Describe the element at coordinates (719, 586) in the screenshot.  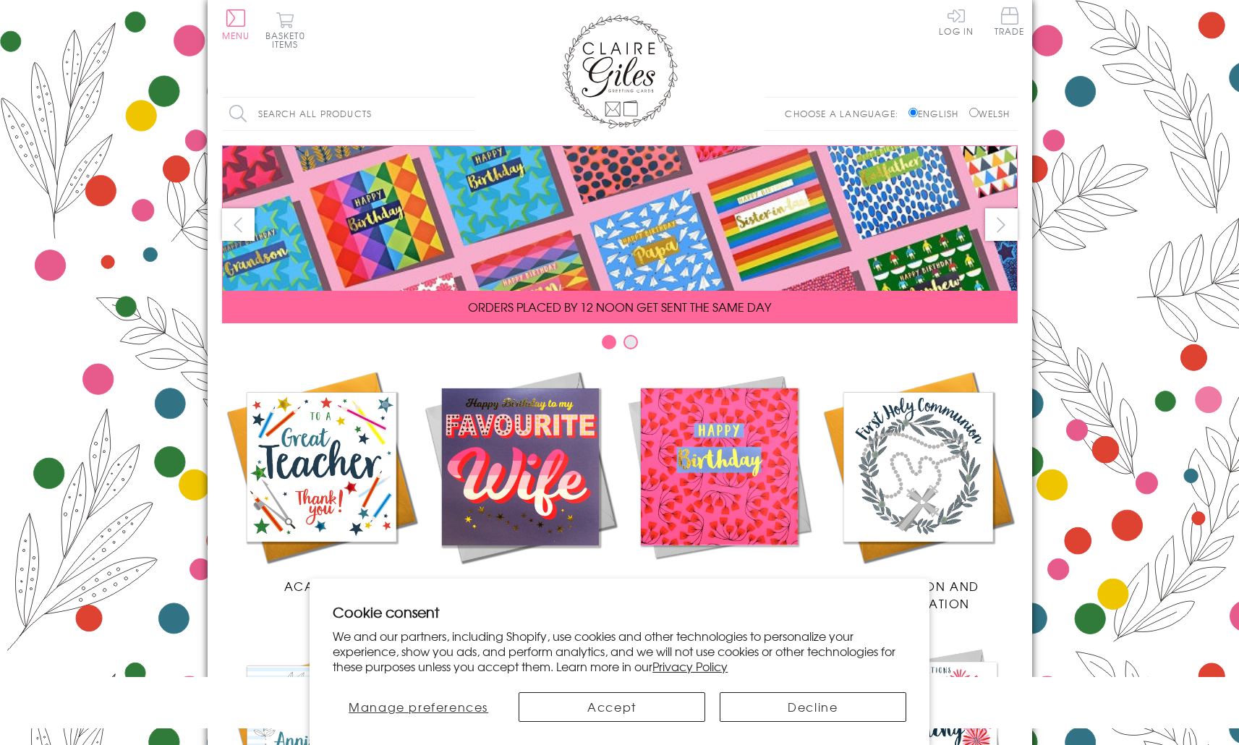
I see `span: Birthdays` at that location.